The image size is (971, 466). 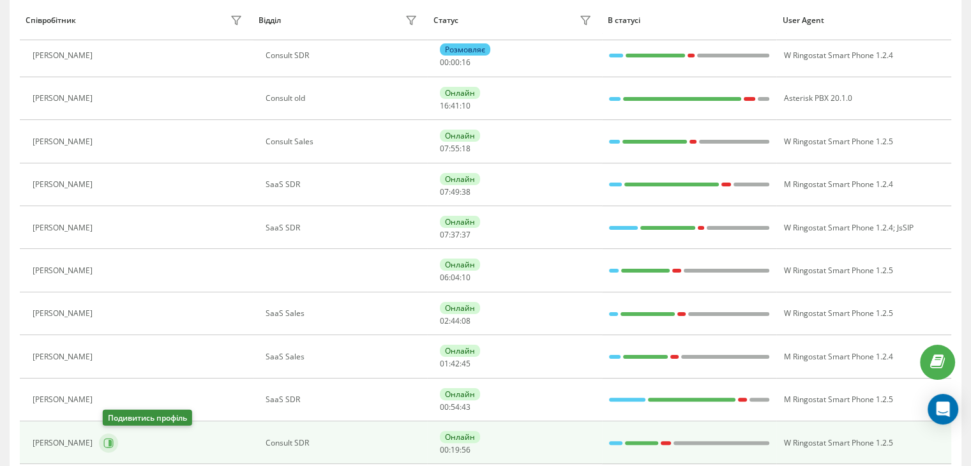 What do you see at coordinates (444, 320) in the screenshot?
I see `span: 02` at bounding box center [444, 320].